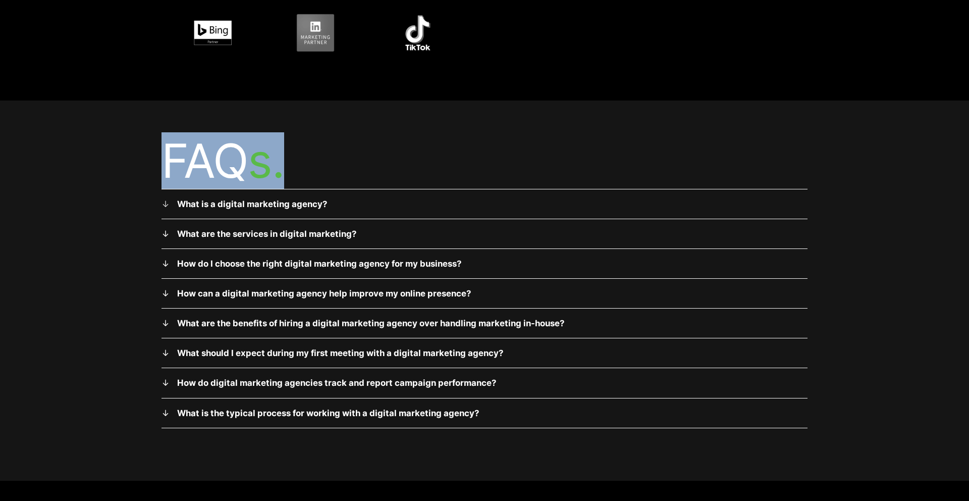 Image resolution: width=969 pixels, height=501 pixels. Describe the element at coordinates (485, 204) in the screenshot. I see `summary: What is a digital marketing agency?` at that location.